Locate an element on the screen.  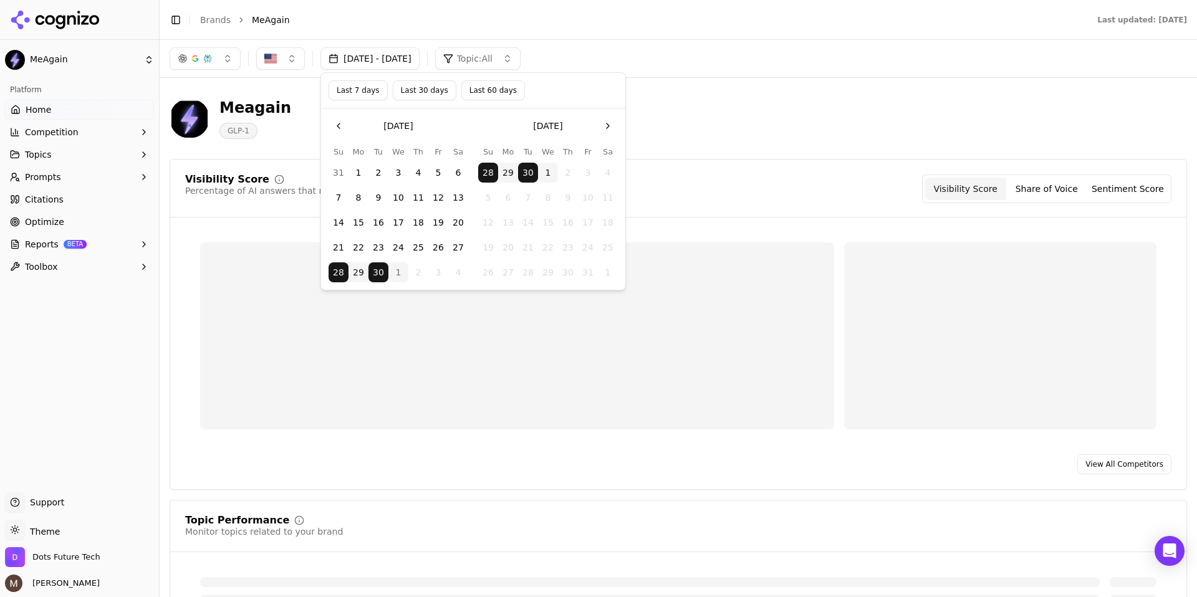
button: Toolbox is located at coordinates (79, 267).